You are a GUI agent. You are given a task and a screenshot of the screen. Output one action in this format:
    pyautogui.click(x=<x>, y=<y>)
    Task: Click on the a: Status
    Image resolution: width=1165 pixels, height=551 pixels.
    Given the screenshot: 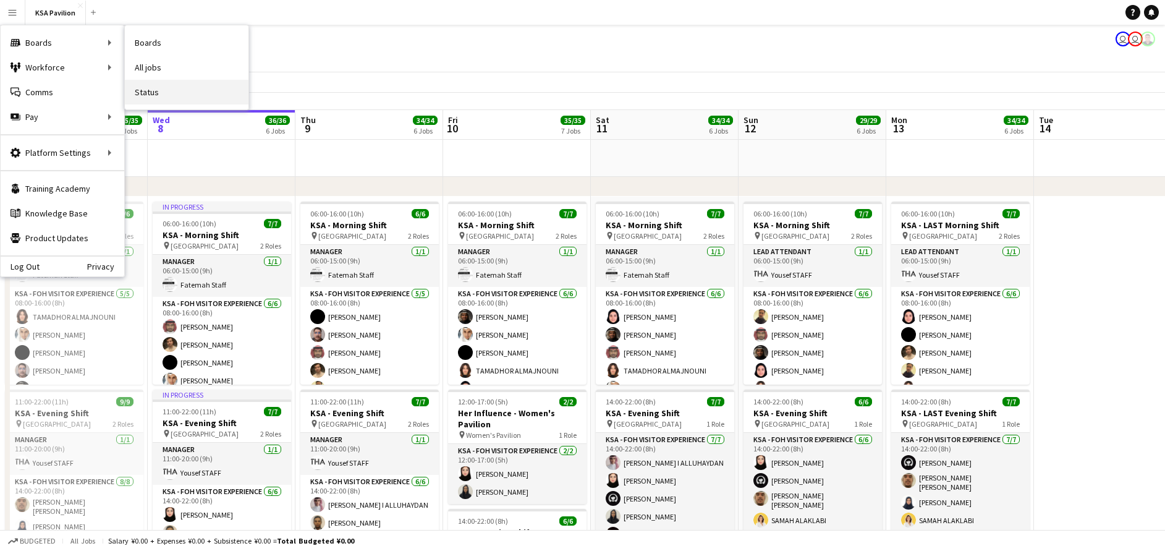 What is the action you would take?
    pyautogui.click(x=187, y=92)
    